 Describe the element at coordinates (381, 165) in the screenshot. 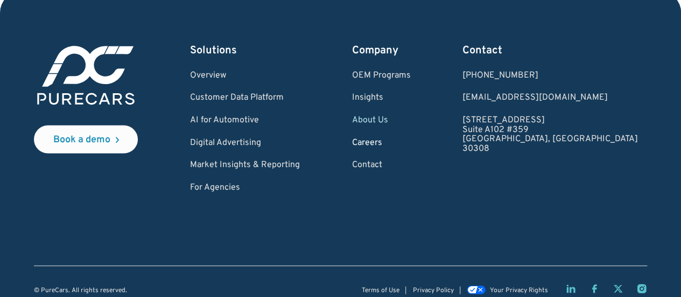

I see `a: Contact` at that location.